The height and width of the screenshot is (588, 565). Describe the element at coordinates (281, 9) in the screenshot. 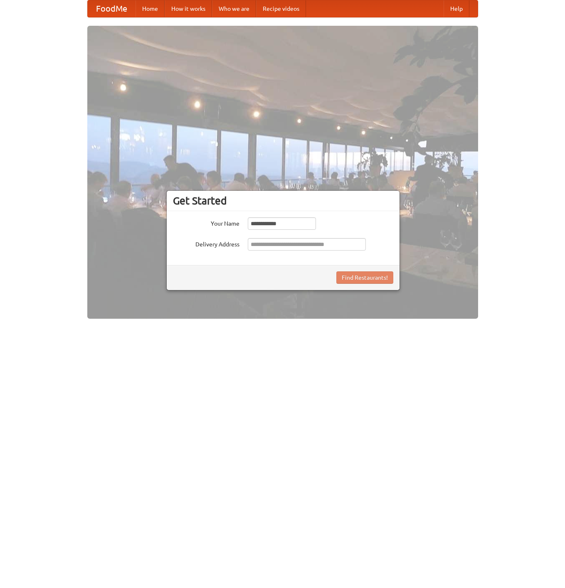

I see `a: Recipe videos` at that location.